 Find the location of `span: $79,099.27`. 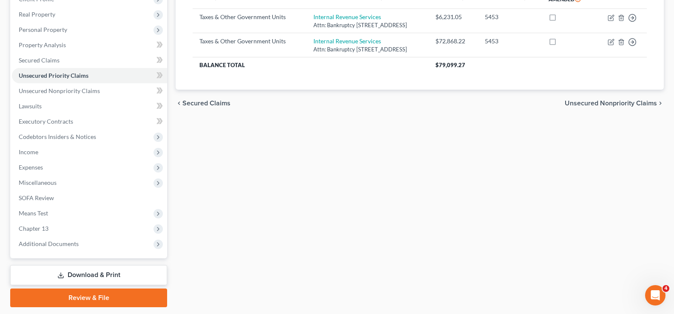

span: $79,099.27 is located at coordinates (451, 65).